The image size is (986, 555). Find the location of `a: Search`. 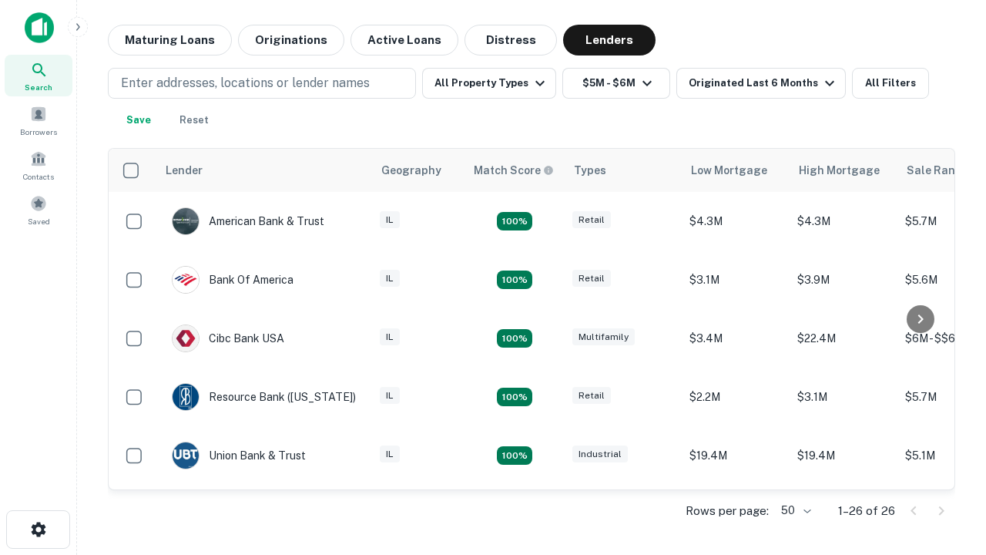

a: Search is located at coordinates (39, 75).